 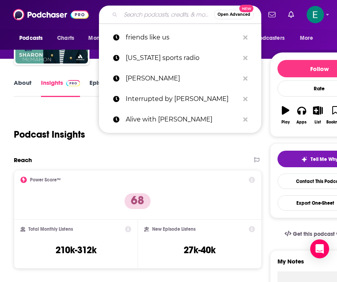 What do you see at coordinates (183, 99) in the screenshot?
I see `p: Interrupted by Matt Jones` at bounding box center [183, 99].